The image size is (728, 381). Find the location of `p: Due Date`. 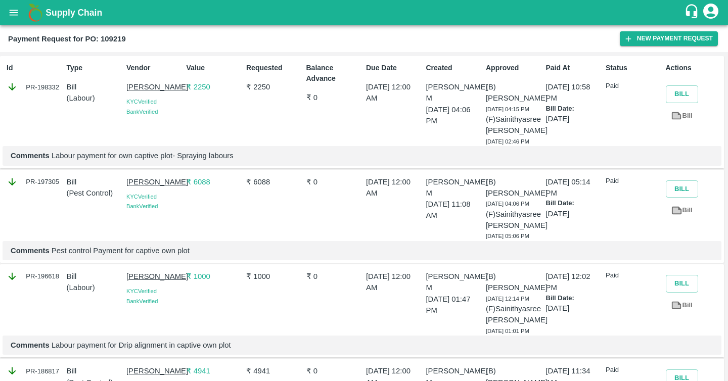

p: Due Date is located at coordinates (394, 68).